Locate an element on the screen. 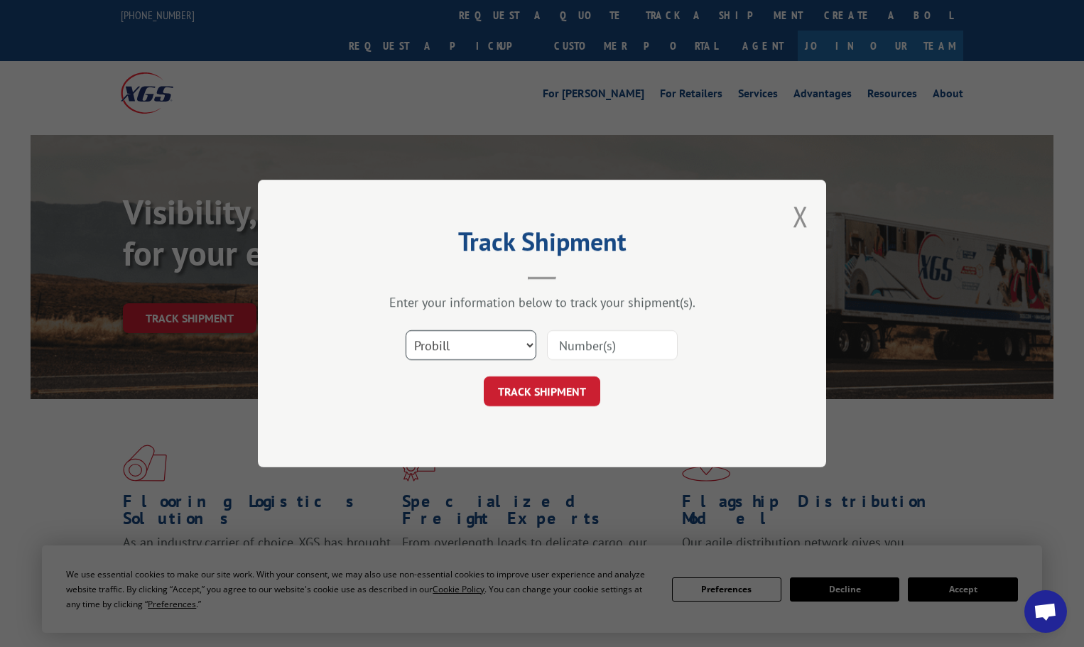  h2: Track Shipment is located at coordinates (542, 245).